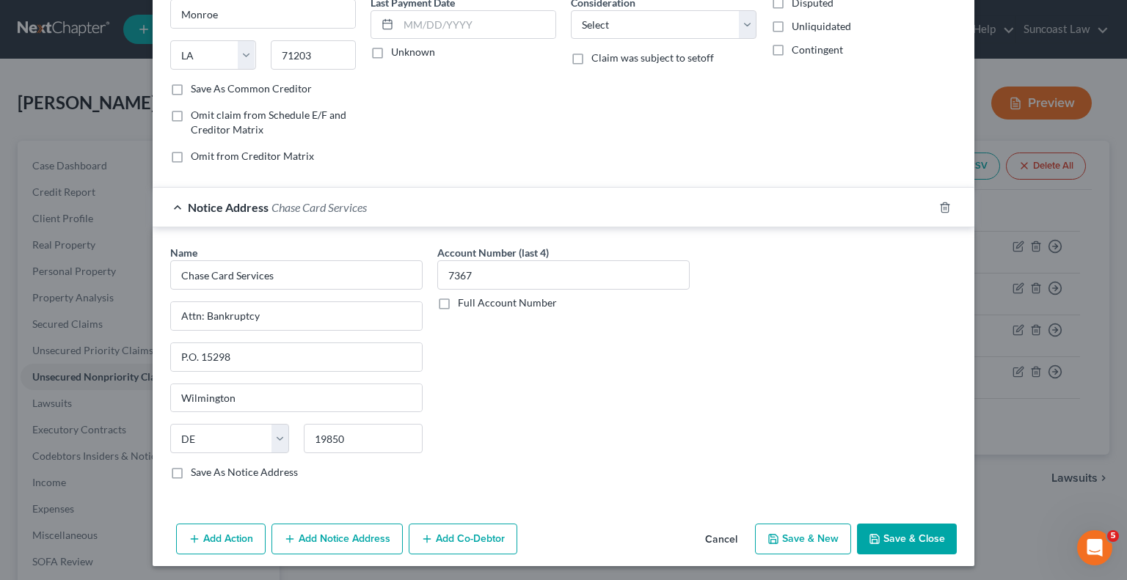 The image size is (1127, 580). I want to click on input: Enter city..., so click(296, 398).